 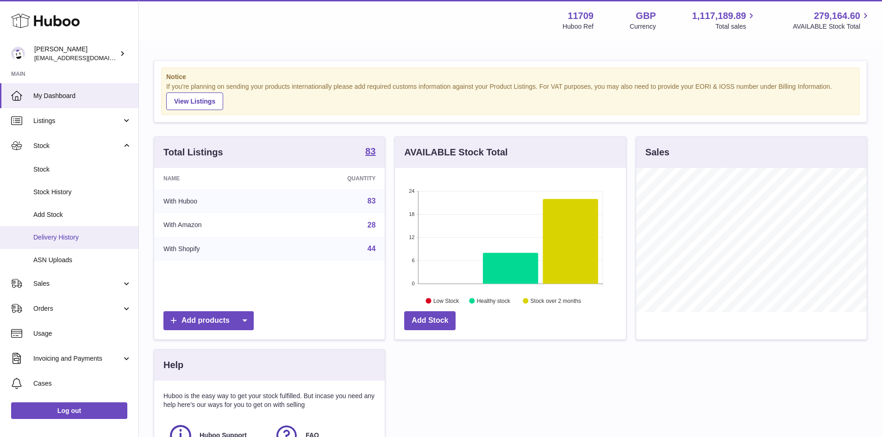 I want to click on span: Usage, so click(x=82, y=334).